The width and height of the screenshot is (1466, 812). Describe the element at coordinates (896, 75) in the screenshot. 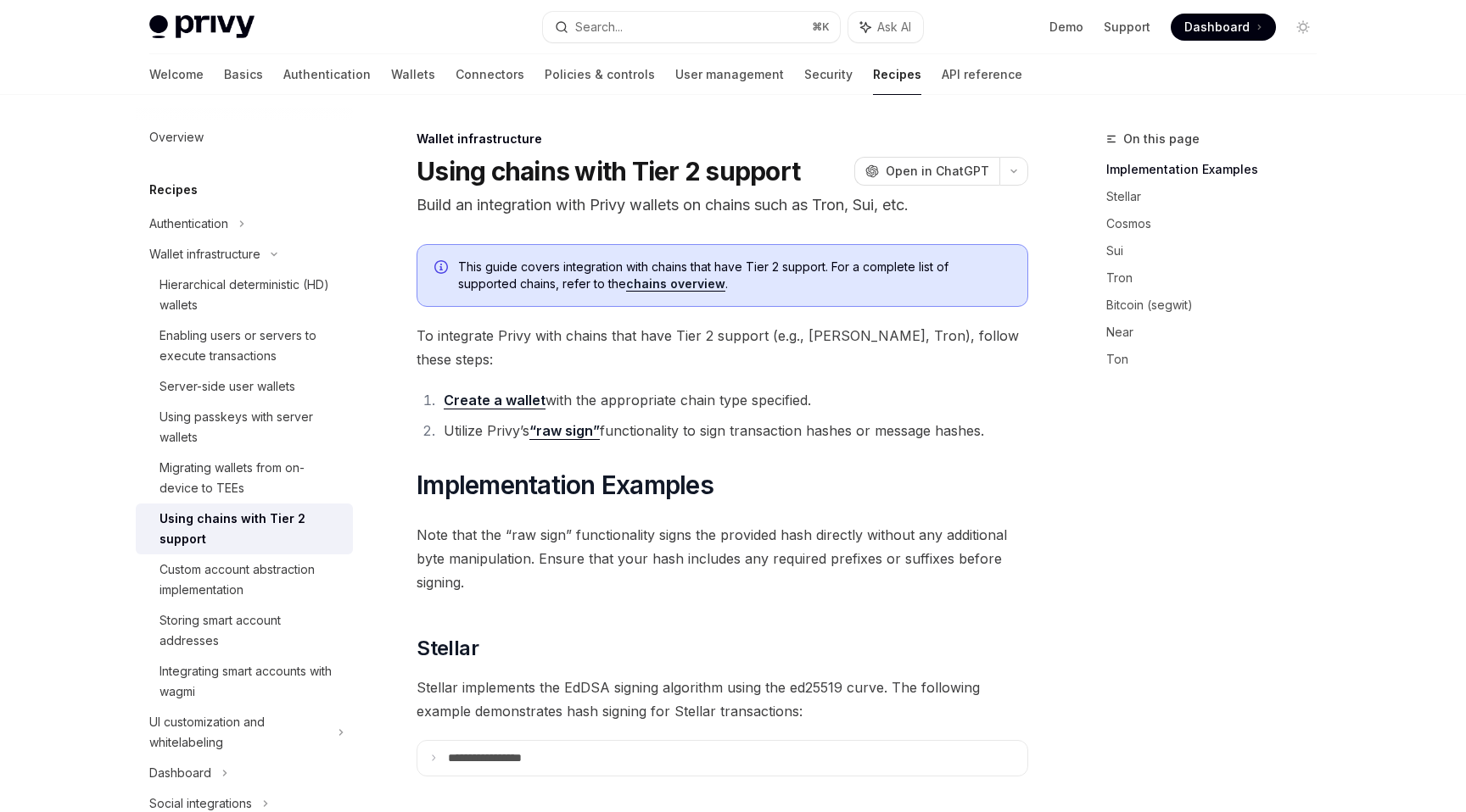

I see `a: Recipes` at that location.